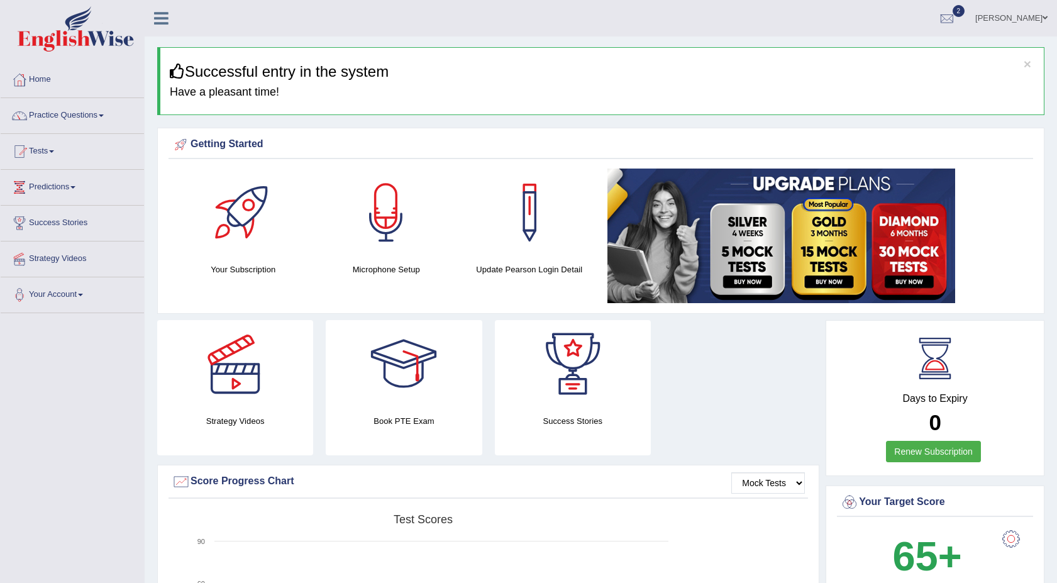  What do you see at coordinates (404, 421) in the screenshot?
I see `h4: Book PTE Exam` at bounding box center [404, 421].